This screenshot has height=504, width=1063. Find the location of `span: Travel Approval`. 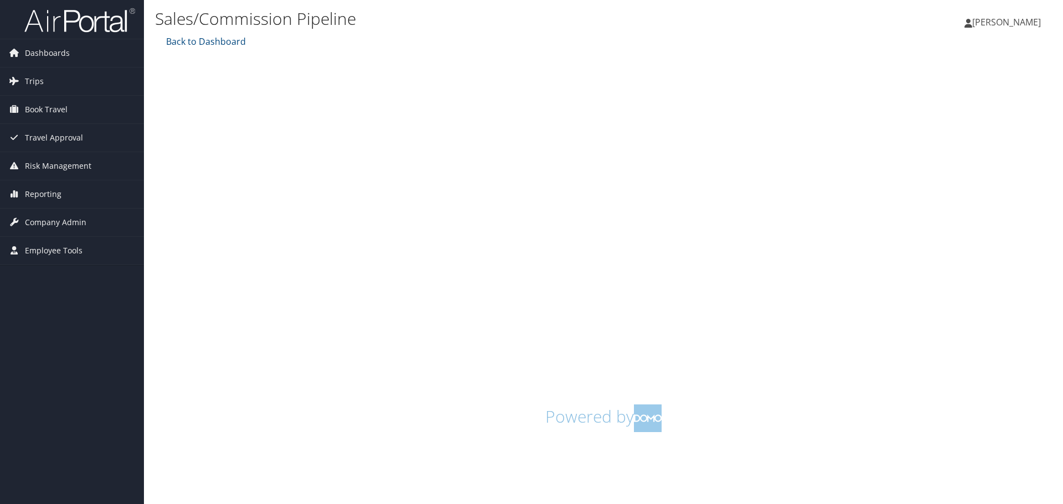

span: Travel Approval is located at coordinates (54, 138).